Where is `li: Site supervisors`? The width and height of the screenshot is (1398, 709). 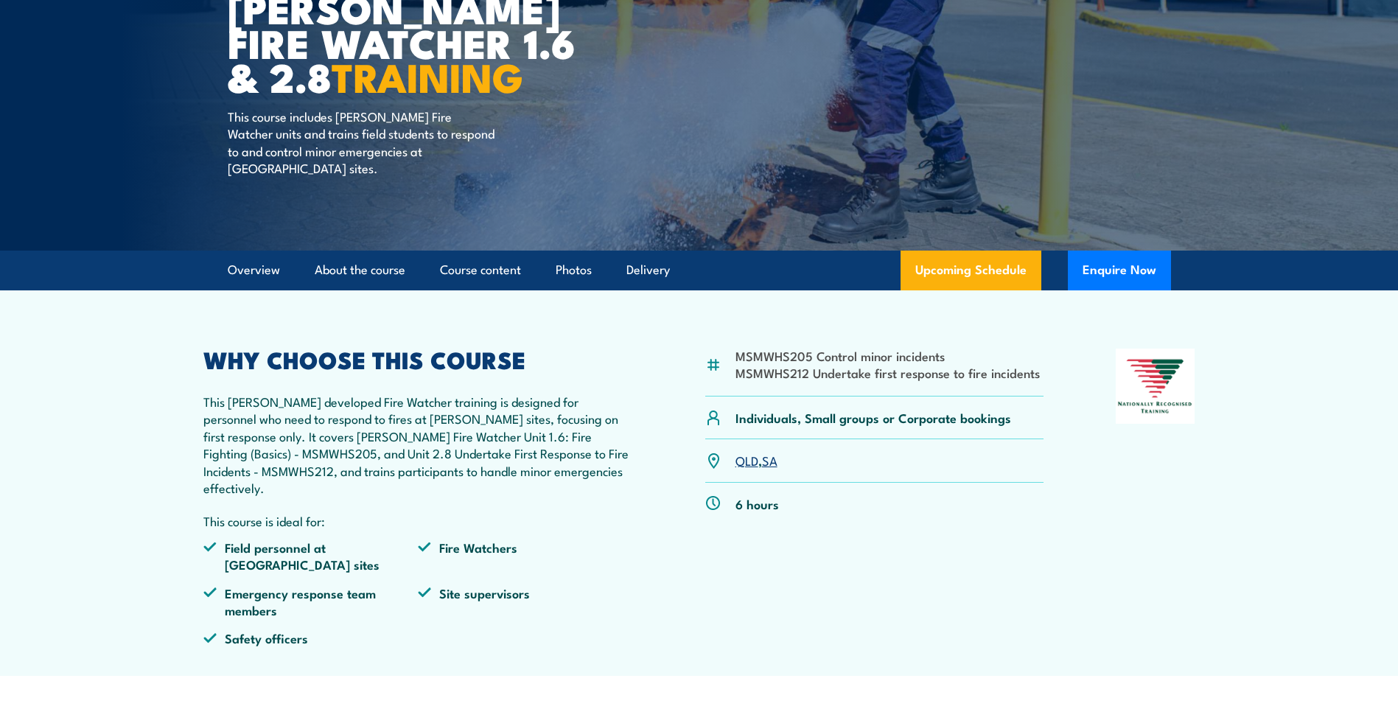 li: Site supervisors is located at coordinates (525, 601).